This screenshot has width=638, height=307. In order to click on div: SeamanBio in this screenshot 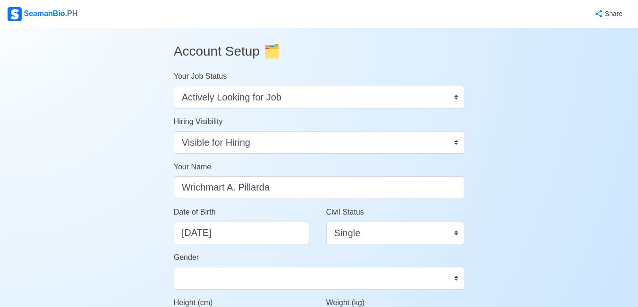, I will do `click(42, 14)`.